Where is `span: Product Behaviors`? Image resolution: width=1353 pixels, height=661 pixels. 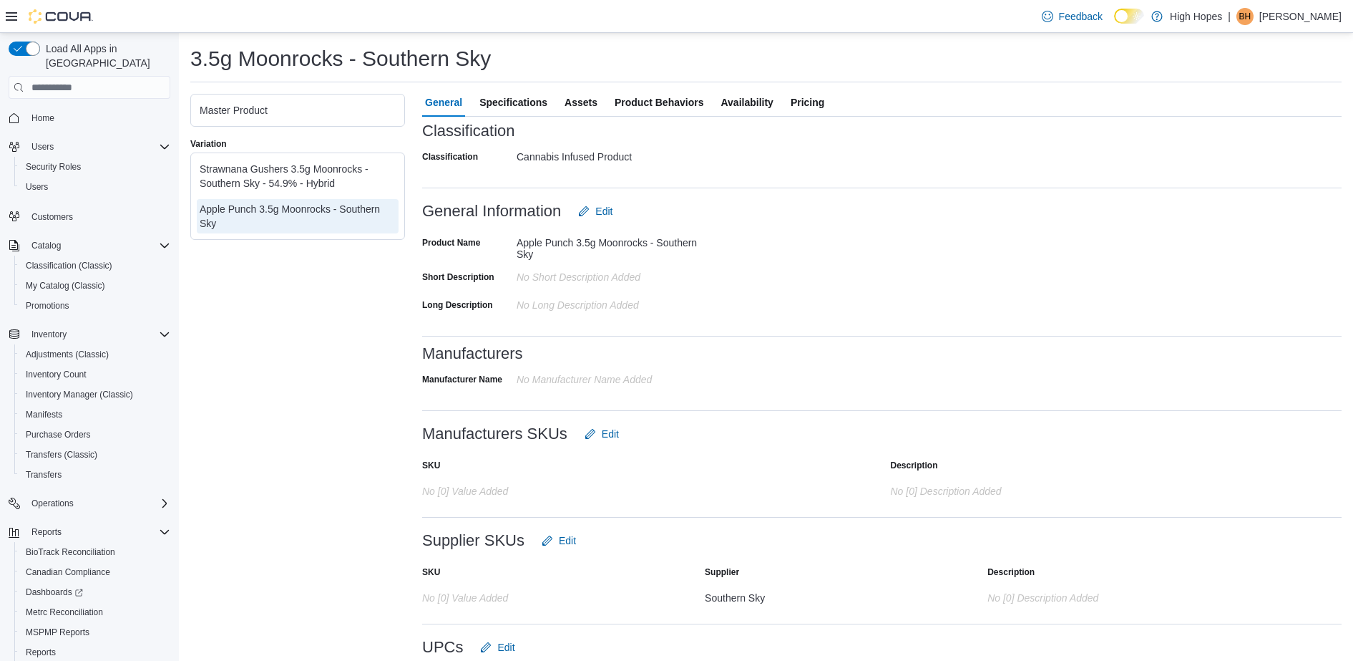 span: Product Behaviors is located at coordinates (659, 102).